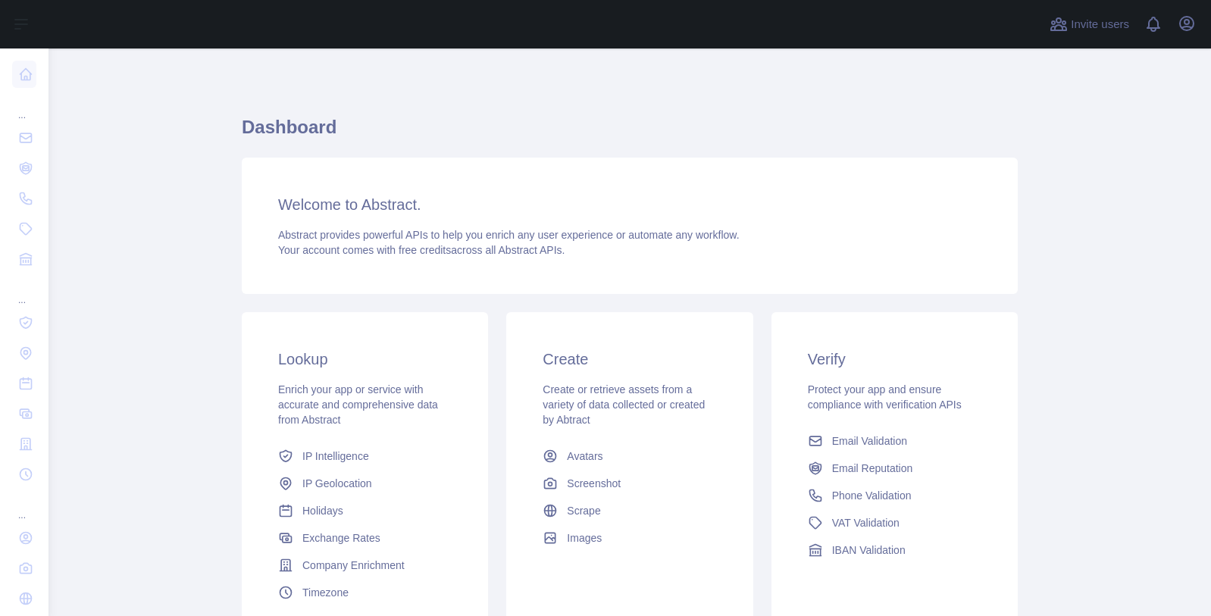 This screenshot has height=616, width=1211. I want to click on a: Screenshot, so click(629, 484).